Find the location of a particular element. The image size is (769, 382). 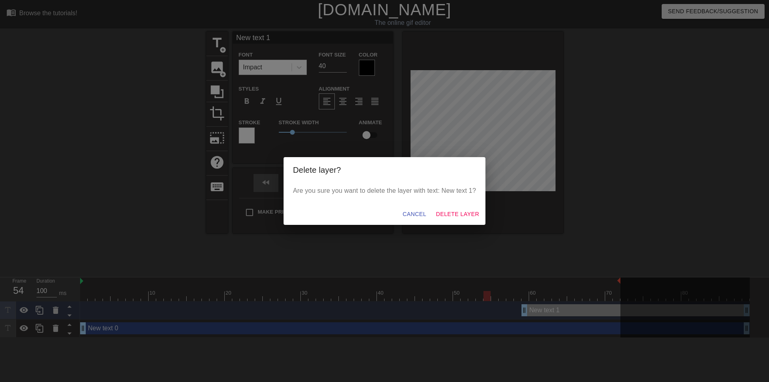

span: Delete Layer is located at coordinates (458, 214).